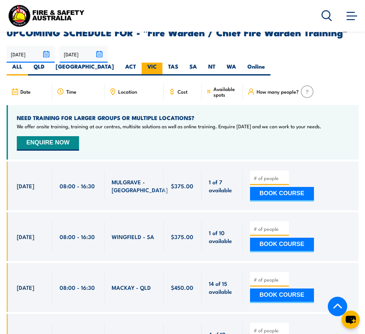 This screenshot has width=365, height=334. Describe the element at coordinates (222, 287) in the screenshot. I see `span: 14 of 15 available` at that location.